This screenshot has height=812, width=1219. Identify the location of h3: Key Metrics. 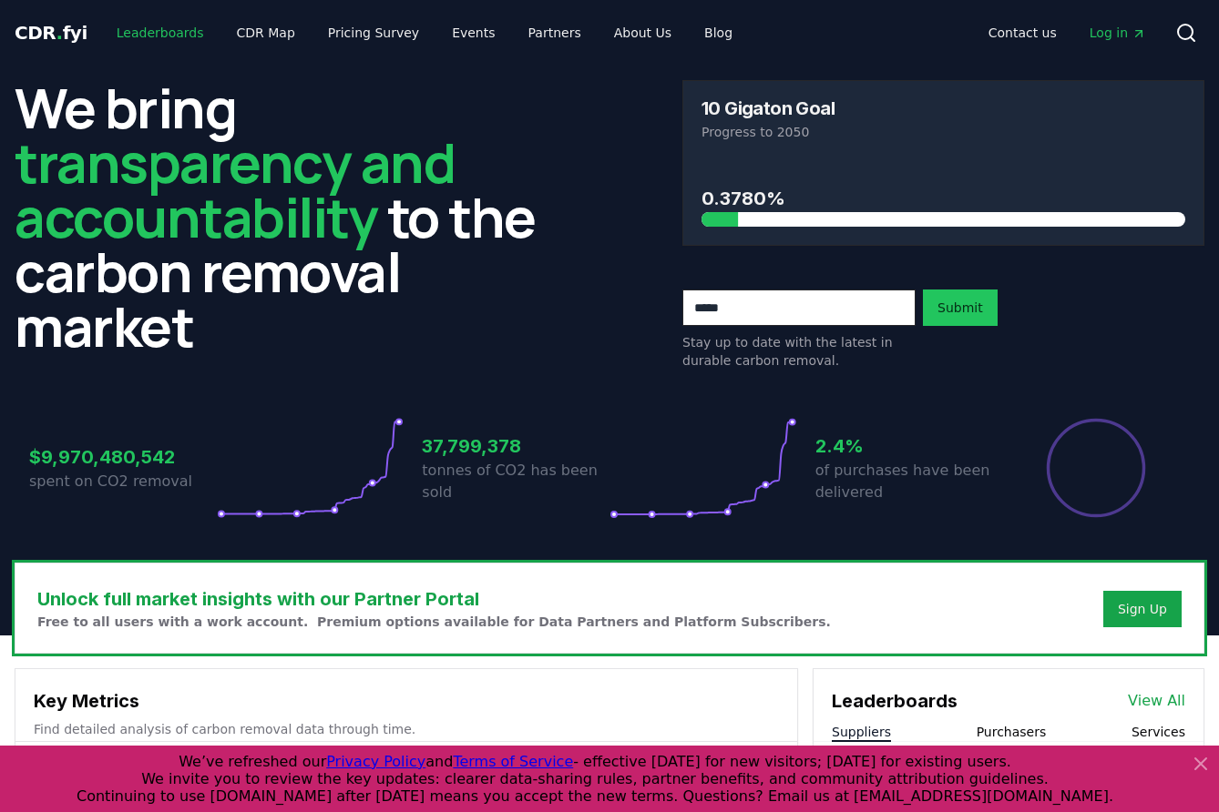
(406, 701).